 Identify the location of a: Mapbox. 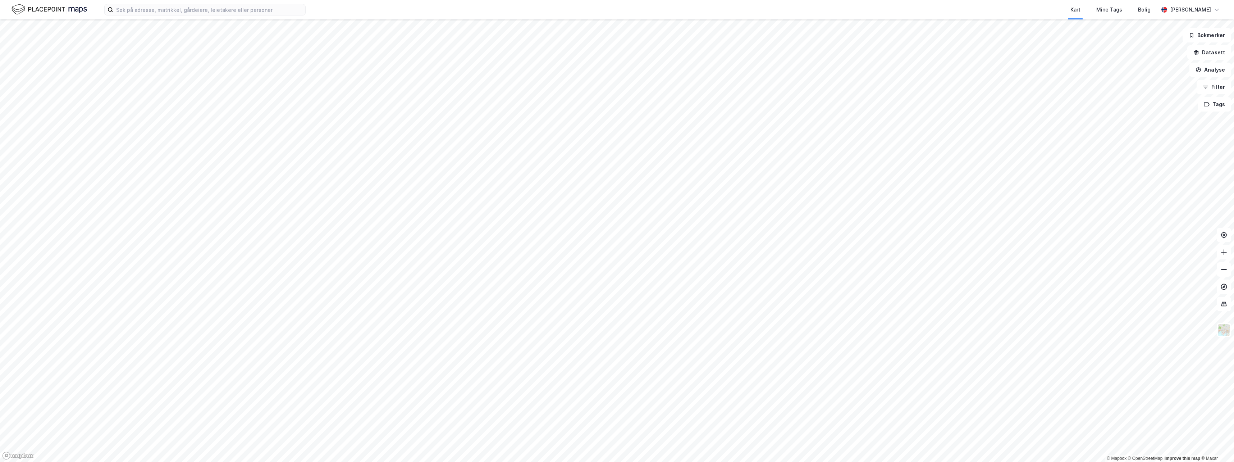
(1116, 458).